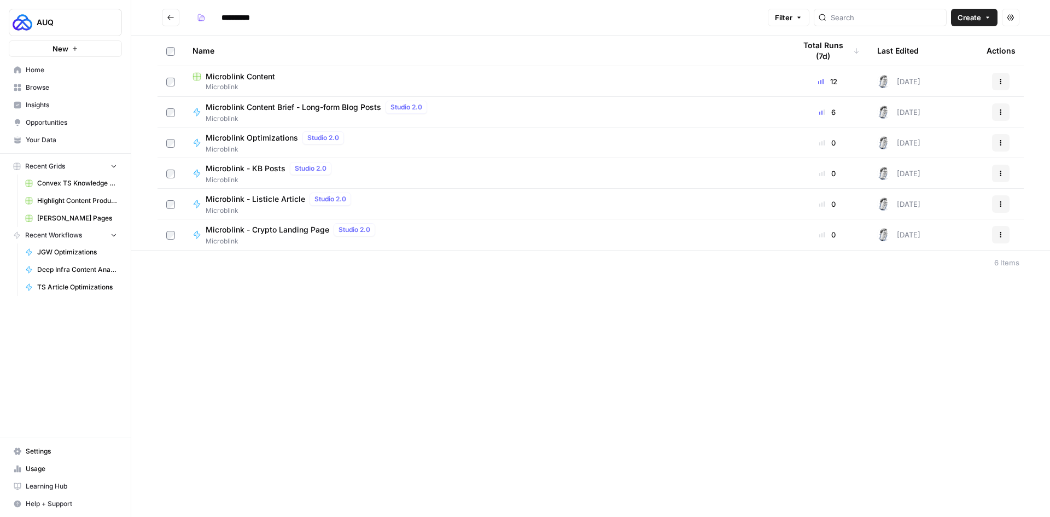 This screenshot has height=517, width=1050. What do you see at coordinates (65, 70) in the screenshot?
I see `a: Home` at bounding box center [65, 70].